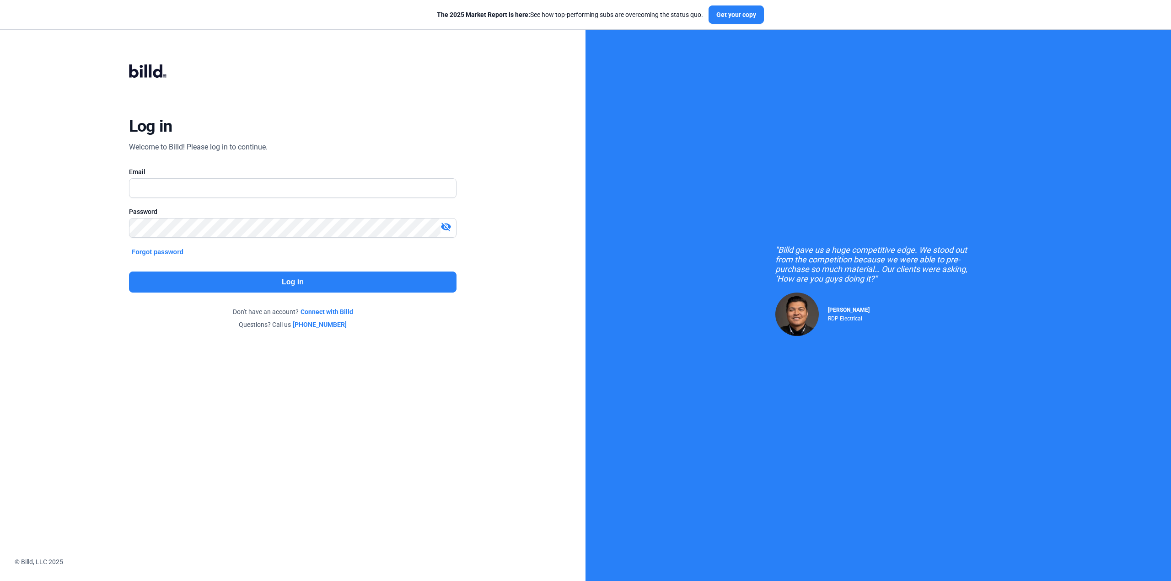 Image resolution: width=1171 pixels, height=581 pixels. Describe the element at coordinates (483, 15) in the screenshot. I see `span: The 2025 Market Report is here:` at that location.